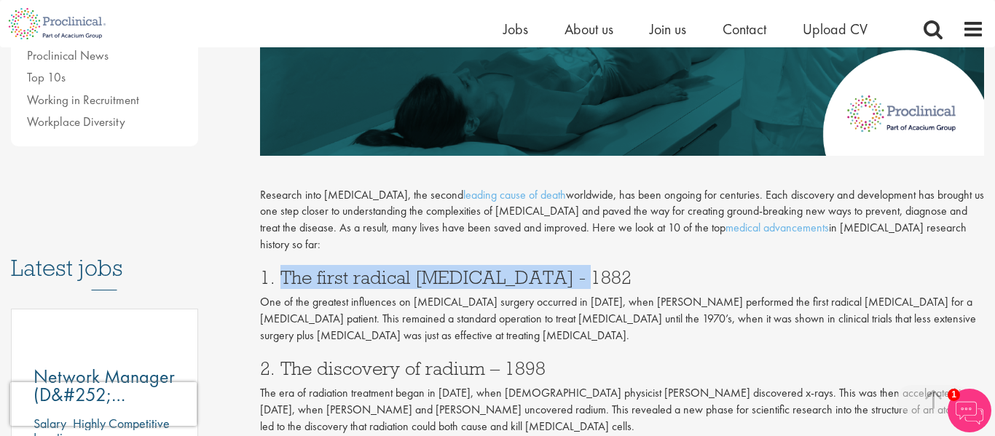 The image size is (995, 436). What do you see at coordinates (588, 29) in the screenshot?
I see `span: About us` at bounding box center [588, 29].